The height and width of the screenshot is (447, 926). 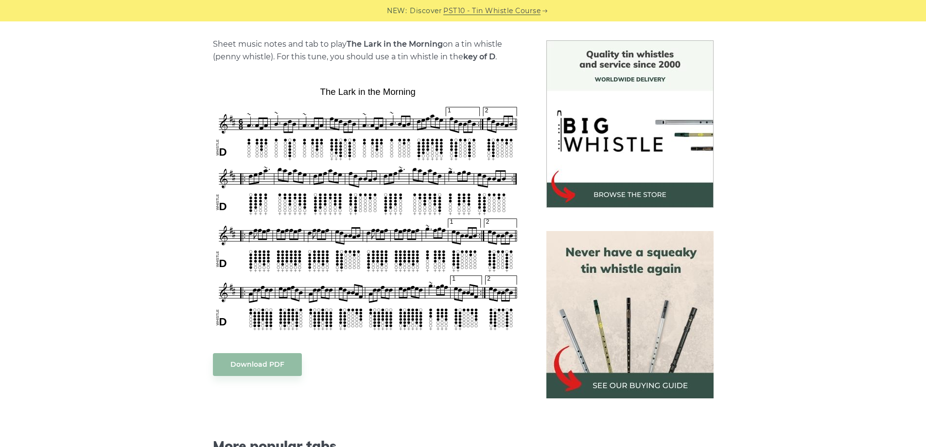 What do you see at coordinates (368, 208) in the screenshot?
I see `img: The Lark in the Morning Tin Whistle Tabs & Sheet Music` at bounding box center [368, 208].